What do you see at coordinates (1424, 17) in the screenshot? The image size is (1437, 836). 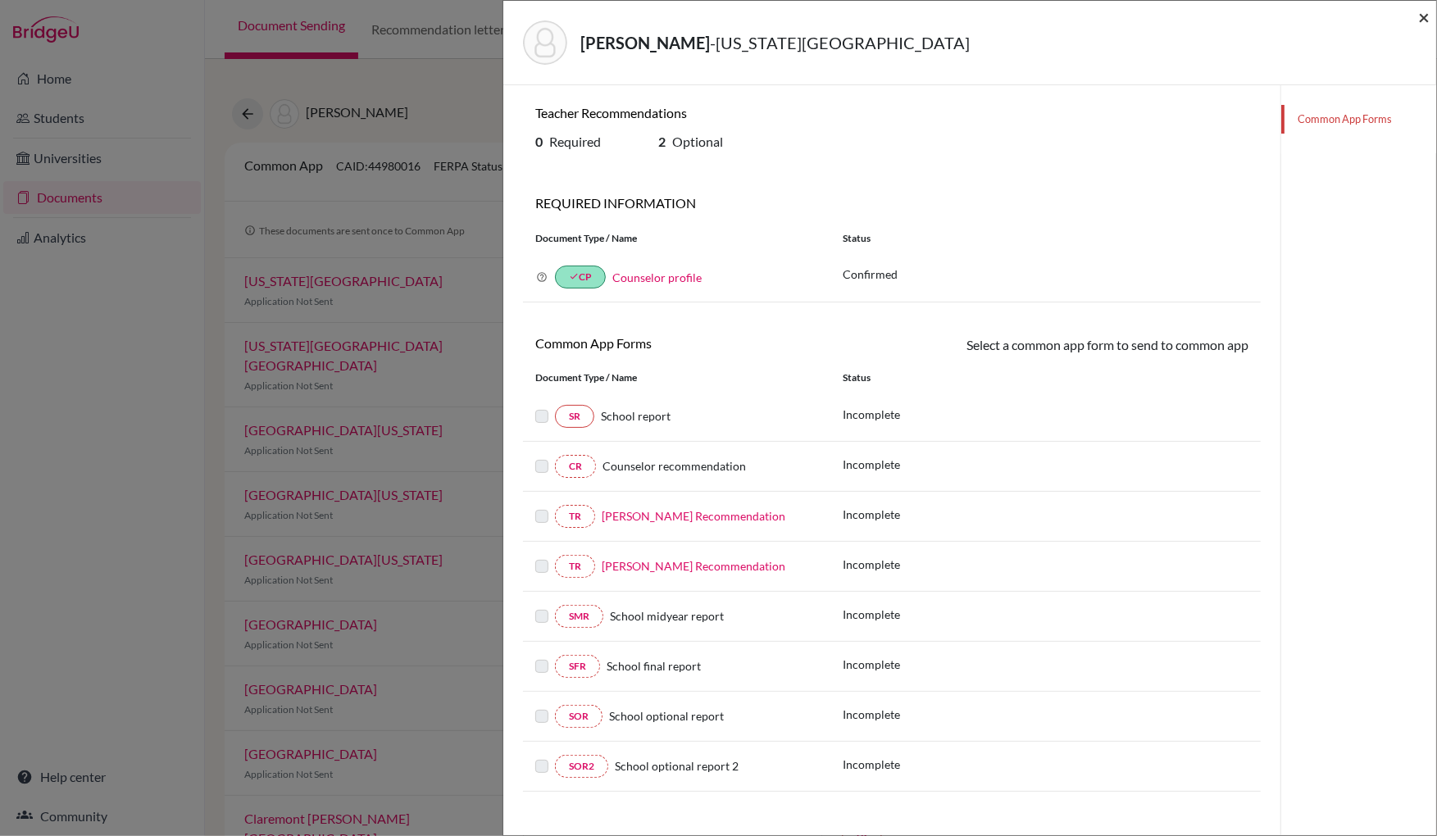 I see `button: Close` at bounding box center [1424, 17].